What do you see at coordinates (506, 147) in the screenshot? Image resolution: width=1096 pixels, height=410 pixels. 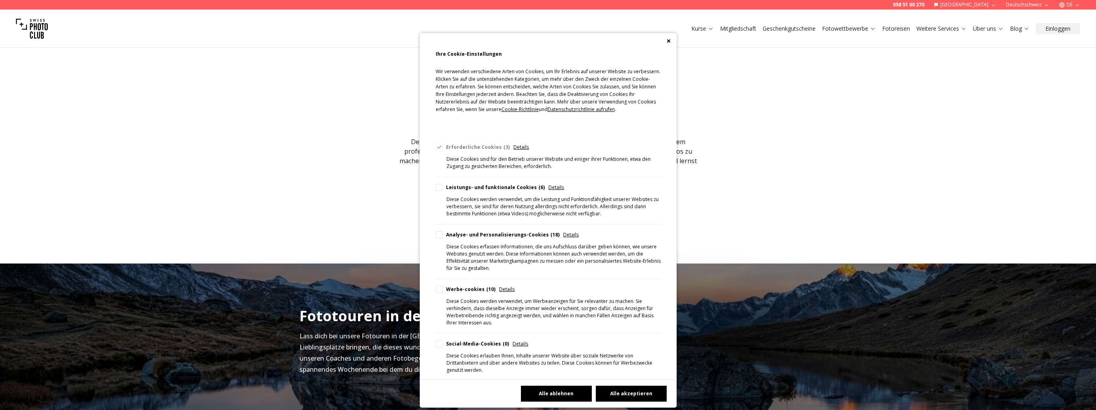 I see `div: 3` at bounding box center [506, 147].